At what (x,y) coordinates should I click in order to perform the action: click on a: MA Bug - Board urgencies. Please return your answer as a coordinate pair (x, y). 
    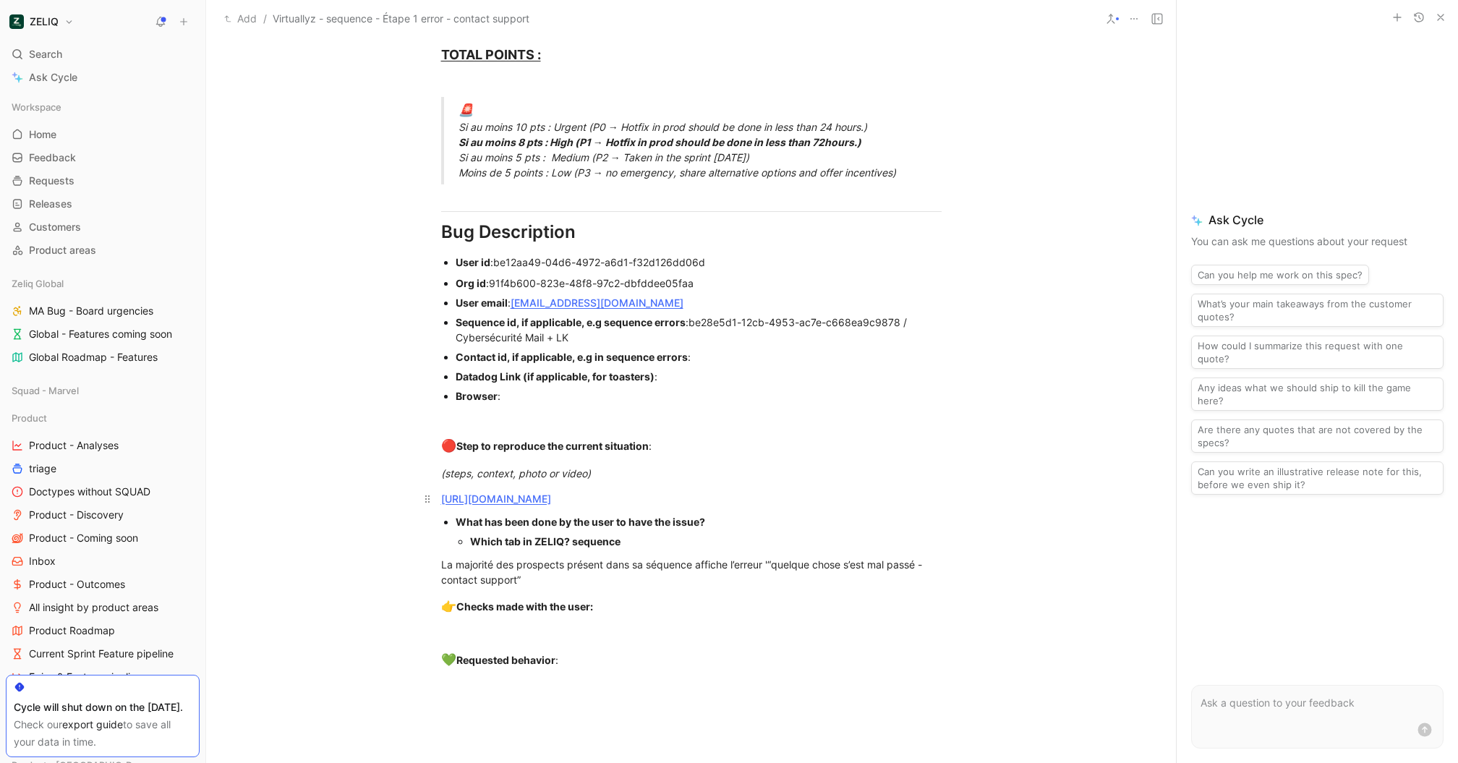
    Looking at the image, I should click on (103, 311).